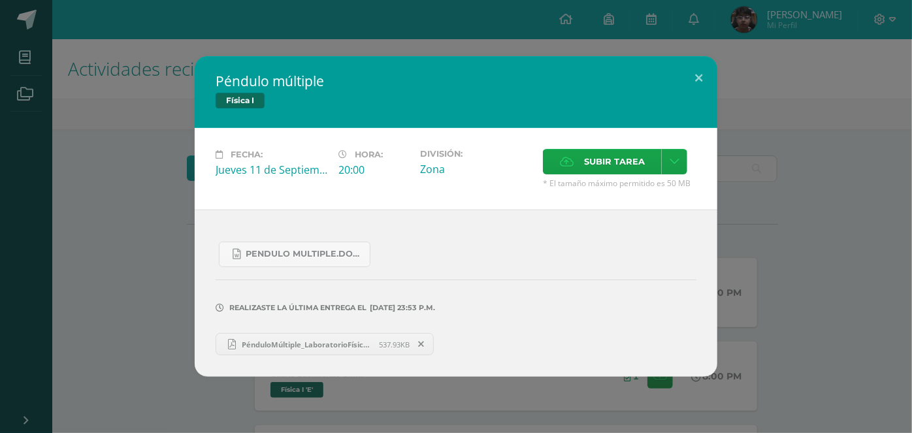 This screenshot has height=433, width=912. Describe the element at coordinates (395, 344) in the screenshot. I see `span: 537.93KB` at that location.